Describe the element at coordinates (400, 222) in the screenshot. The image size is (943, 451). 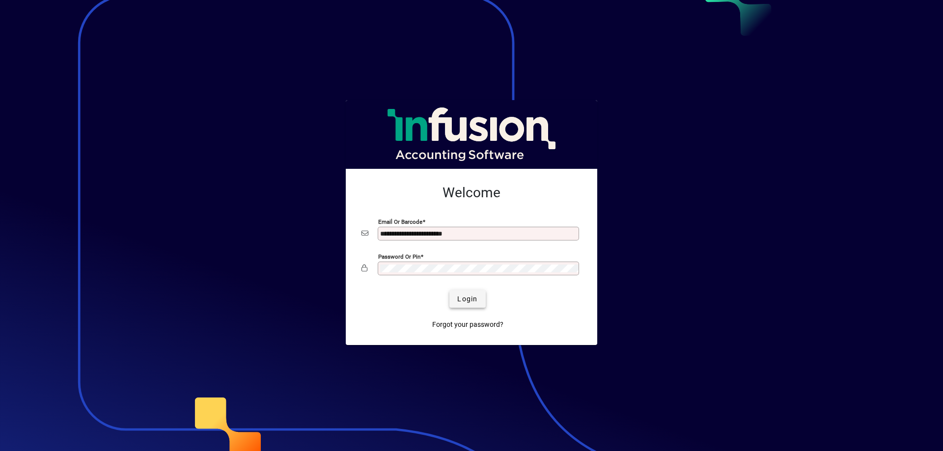
I see `mat-label: Email or Barcode` at that location.